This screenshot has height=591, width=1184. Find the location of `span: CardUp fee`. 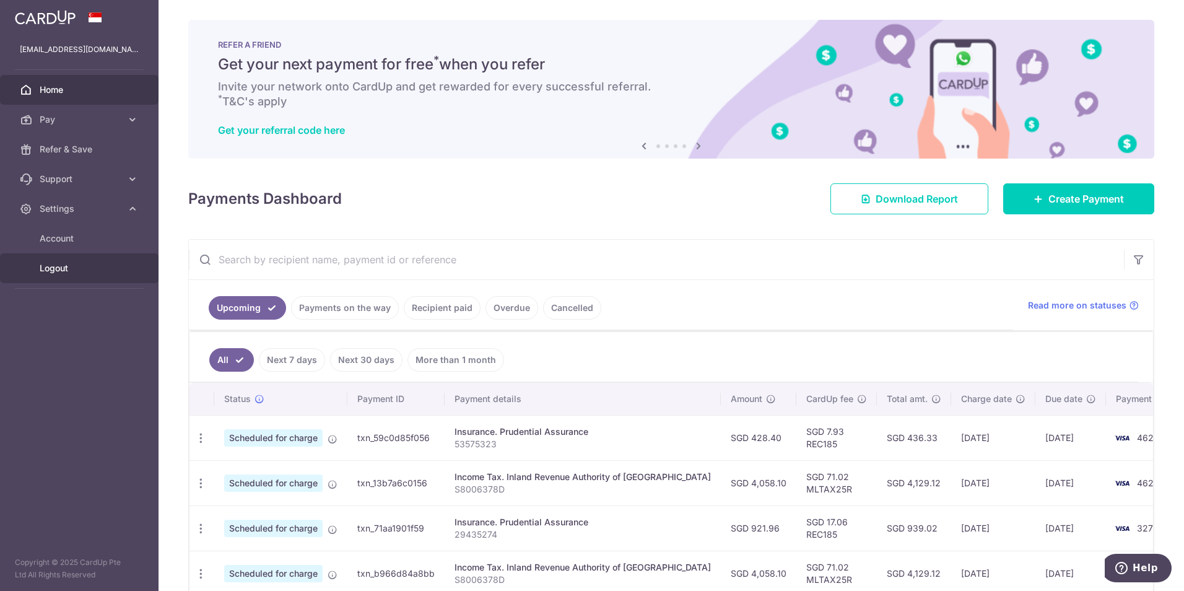

span: CardUp fee is located at coordinates (830, 399).